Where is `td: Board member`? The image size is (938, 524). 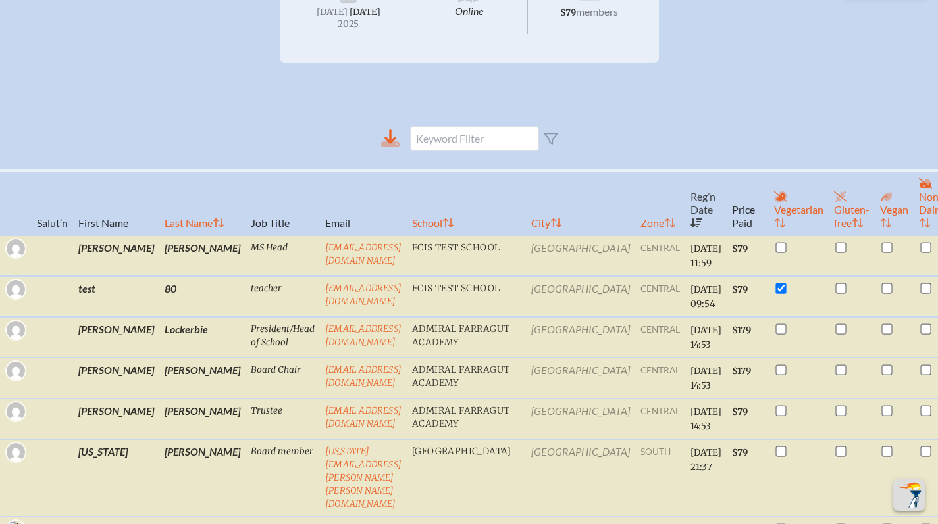
td: Board member is located at coordinates (282, 478).